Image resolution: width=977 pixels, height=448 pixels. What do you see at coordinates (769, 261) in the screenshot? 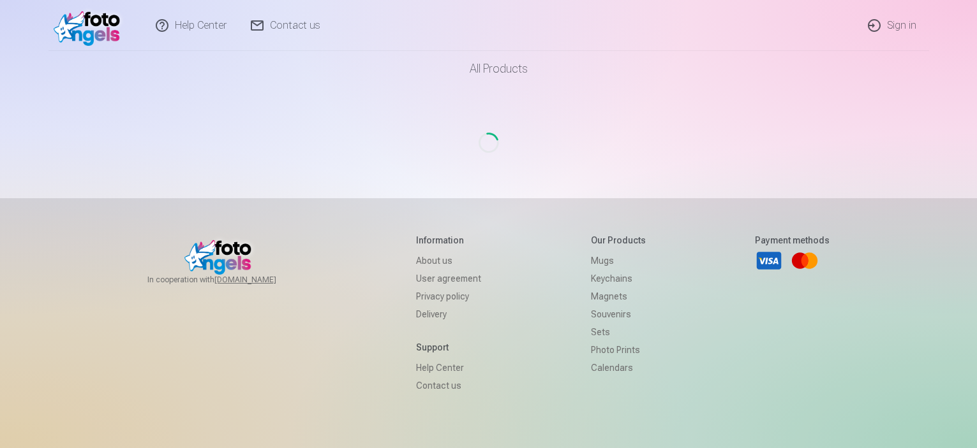
I see `a: Visa` at bounding box center [769, 261].